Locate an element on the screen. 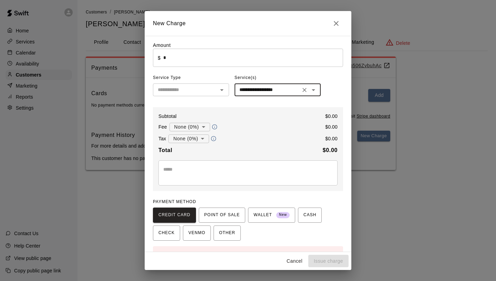  span: POINT OF SALE is located at coordinates (222, 215).